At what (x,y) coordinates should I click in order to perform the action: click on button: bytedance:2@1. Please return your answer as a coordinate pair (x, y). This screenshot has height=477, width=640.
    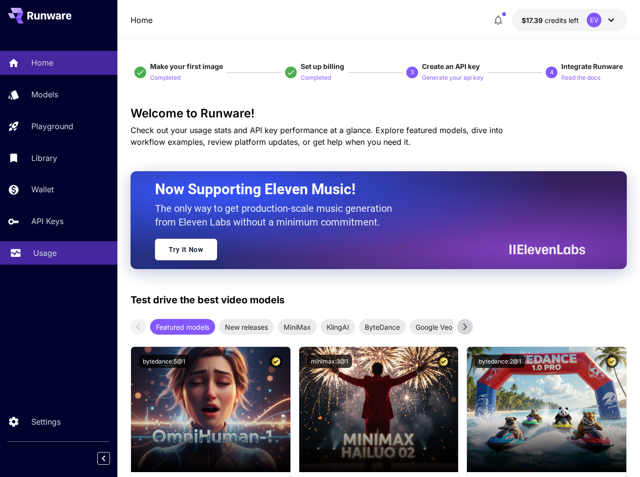
    Looking at the image, I should click on (500, 361).